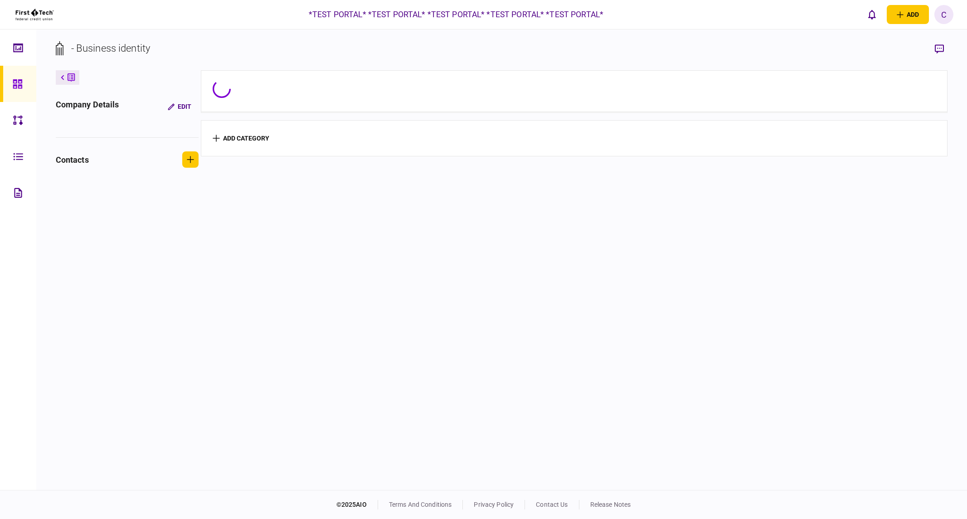 Image resolution: width=967 pixels, height=519 pixels. Describe the element at coordinates (611, 505) in the screenshot. I see `a: release notes` at that location.